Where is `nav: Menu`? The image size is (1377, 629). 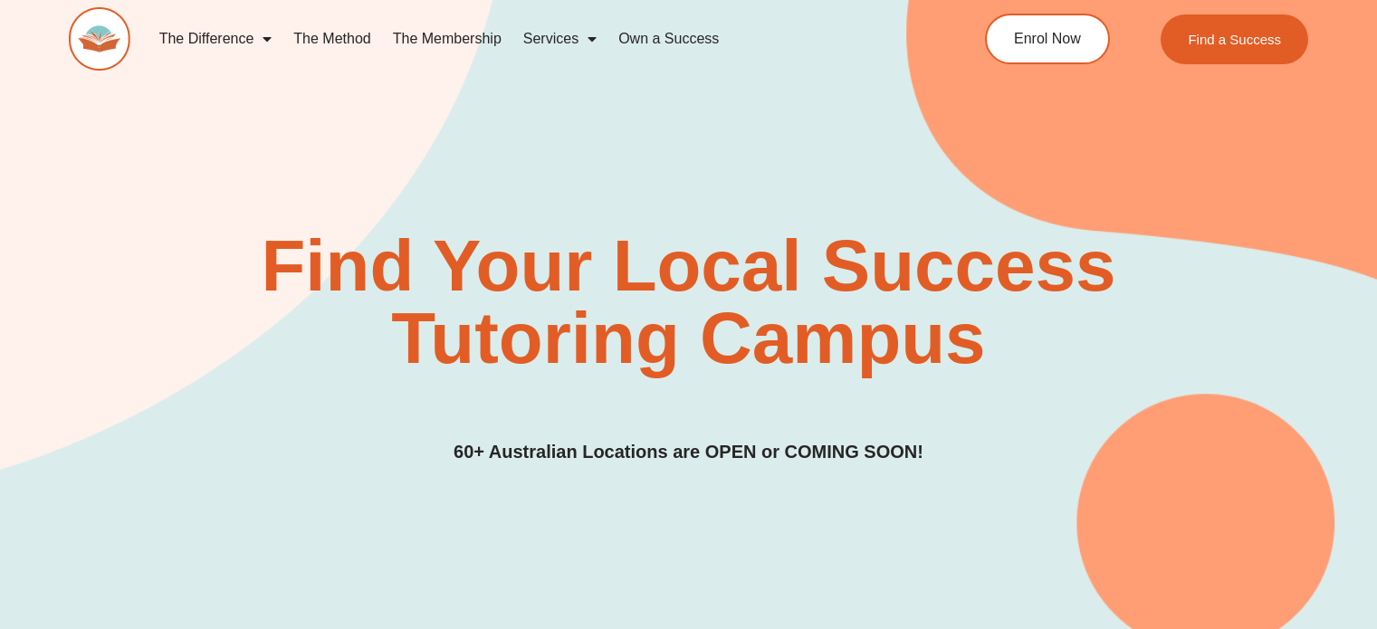
nav: Menu is located at coordinates (531, 39).